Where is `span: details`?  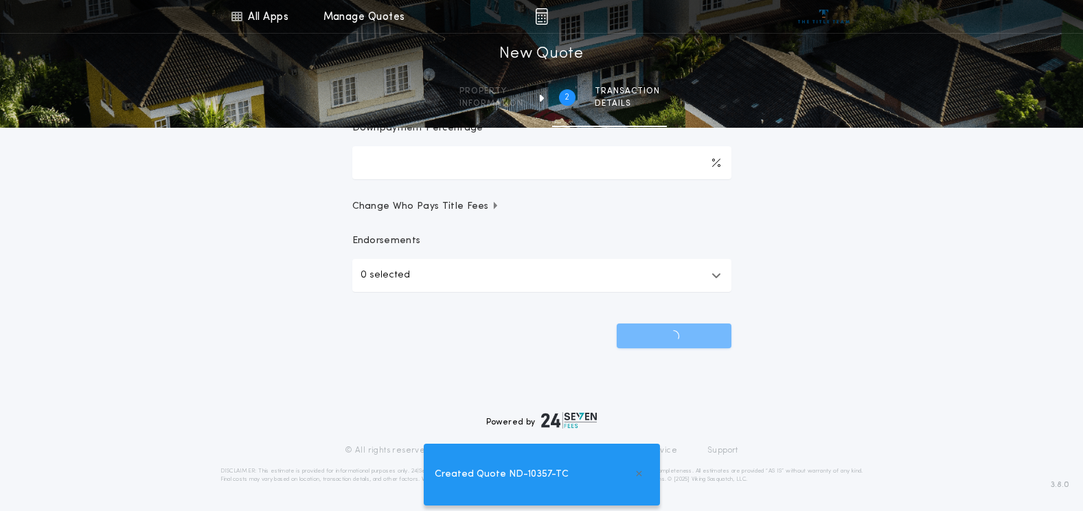 span: details is located at coordinates (627, 104).